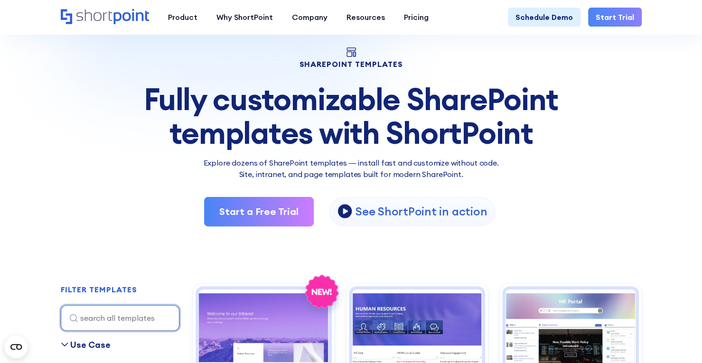 This screenshot has width=702, height=363. What do you see at coordinates (412, 212) in the screenshot?
I see `a: open lightbox` at bounding box center [412, 212].